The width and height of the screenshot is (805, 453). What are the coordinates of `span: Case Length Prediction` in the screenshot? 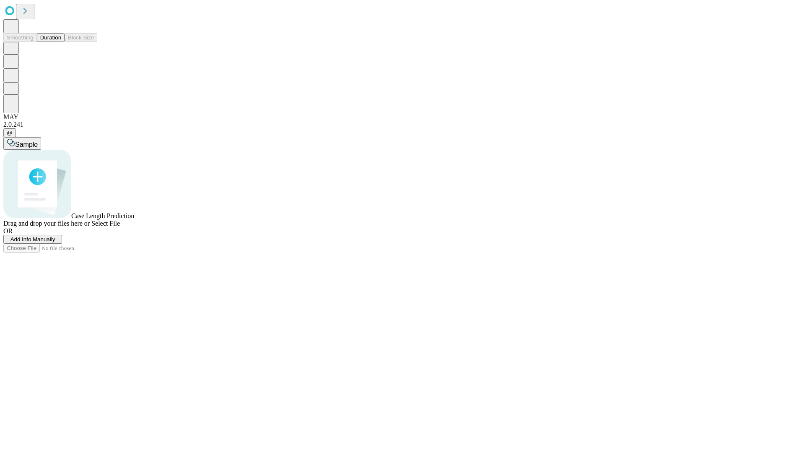 It's located at (103, 216).